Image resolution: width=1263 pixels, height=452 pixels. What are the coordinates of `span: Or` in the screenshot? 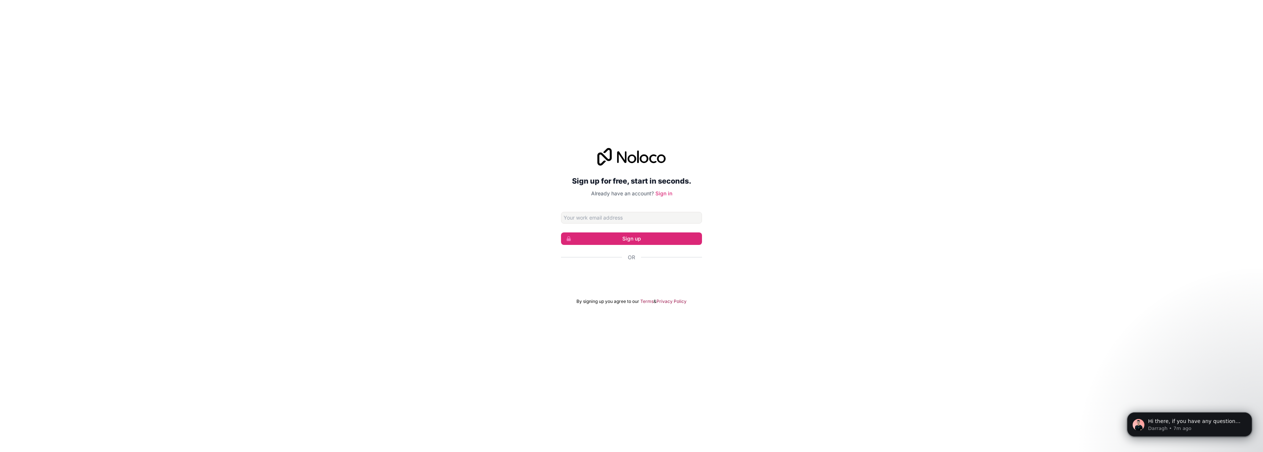 It's located at (631, 257).